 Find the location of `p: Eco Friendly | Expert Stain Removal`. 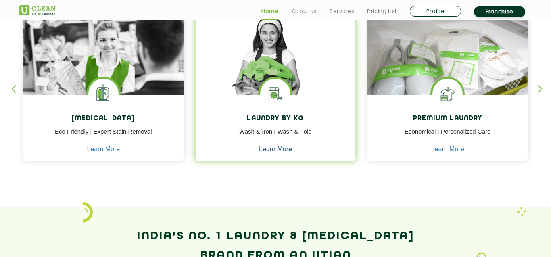

p: Eco Friendly | Expert Stain Removal is located at coordinates (103, 136).